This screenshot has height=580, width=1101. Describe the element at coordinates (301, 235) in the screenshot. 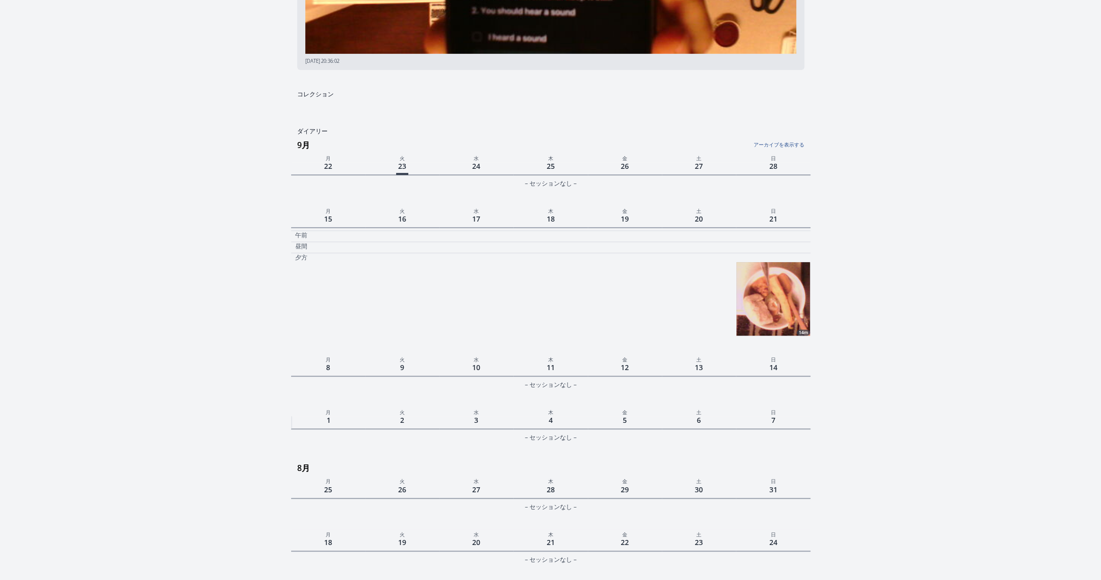

I see `p: 午前` at that location.